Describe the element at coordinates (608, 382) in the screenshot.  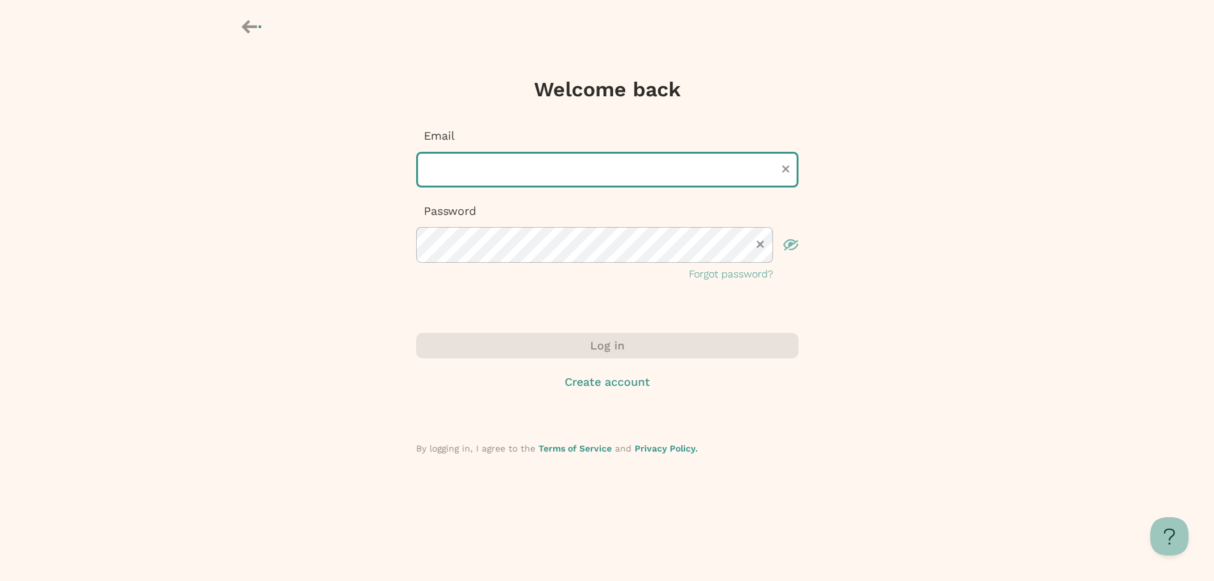
I see `button: Create account` at that location.